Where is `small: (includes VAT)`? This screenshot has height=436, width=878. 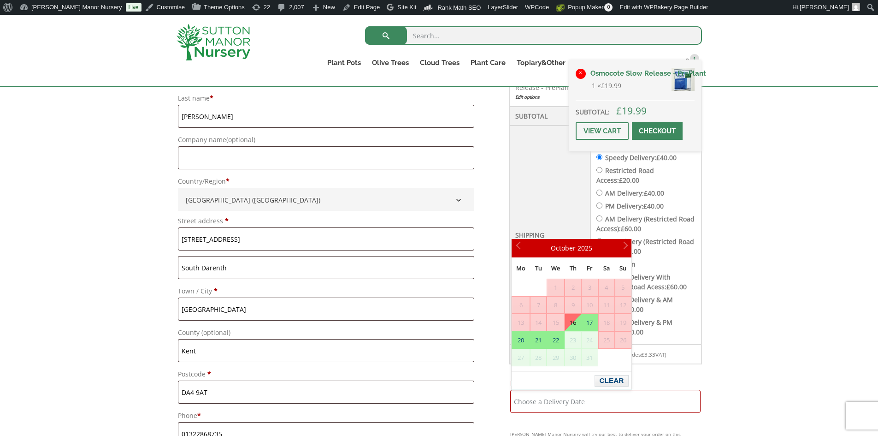 small: (includes VAT) is located at coordinates (642, 354).